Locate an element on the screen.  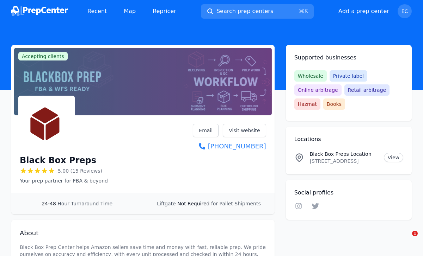
a: Email is located at coordinates (205, 131).